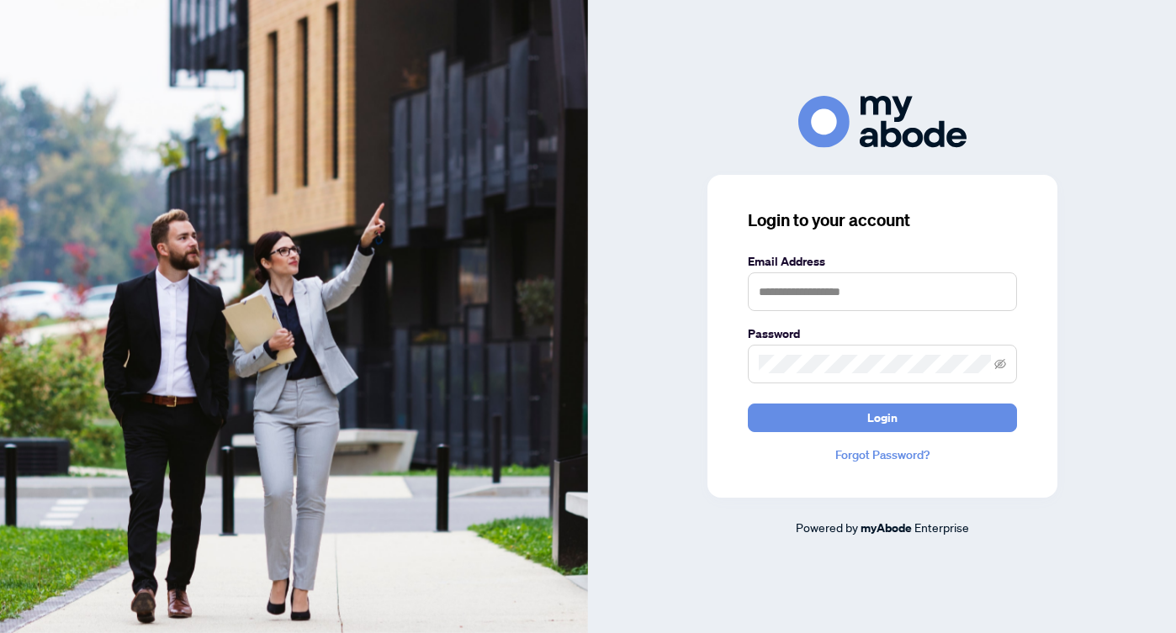  What do you see at coordinates (1000, 364) in the screenshot?
I see `span: eye-invisible` at bounding box center [1000, 364].